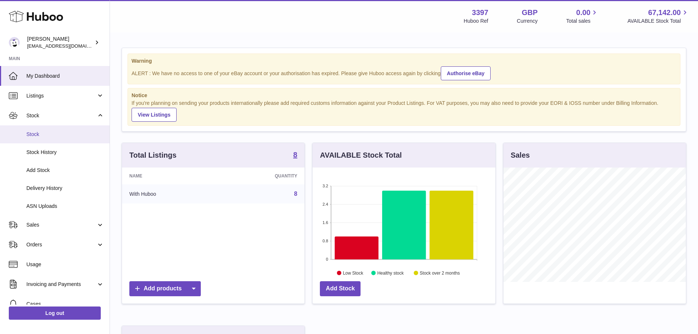  What do you see at coordinates (466, 73) in the screenshot?
I see `a: Authorise eBay` at bounding box center [466, 73].